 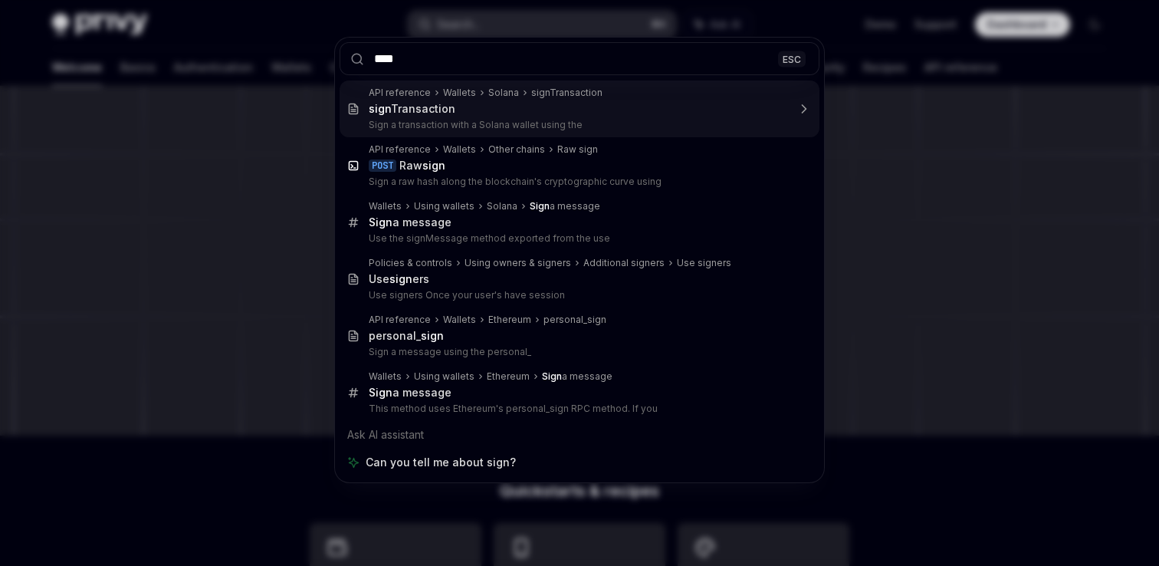 What do you see at coordinates (578, 409) in the screenshot?
I see `p: This method uses Ethereum's personal_sign RPC method. If you` at bounding box center [578, 409].